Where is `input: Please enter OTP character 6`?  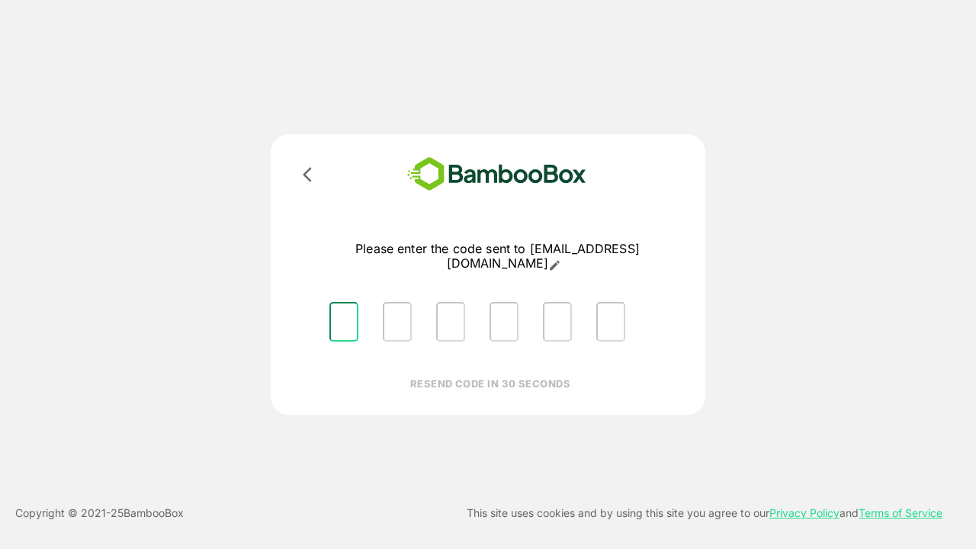
input: Please enter OTP character 6 is located at coordinates (611, 322).